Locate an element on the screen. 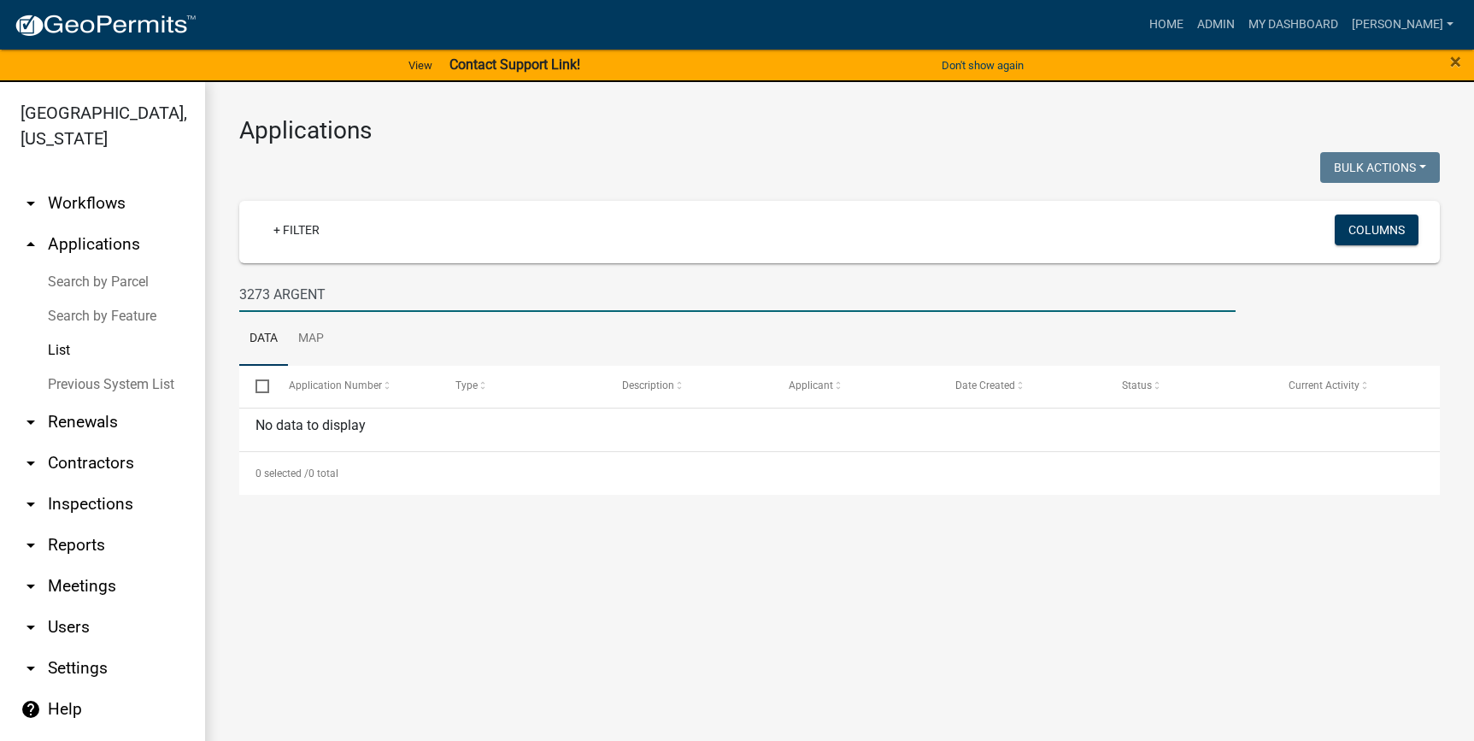 The image size is (1474, 741). strong: Contact Support Link! is located at coordinates (514, 64).